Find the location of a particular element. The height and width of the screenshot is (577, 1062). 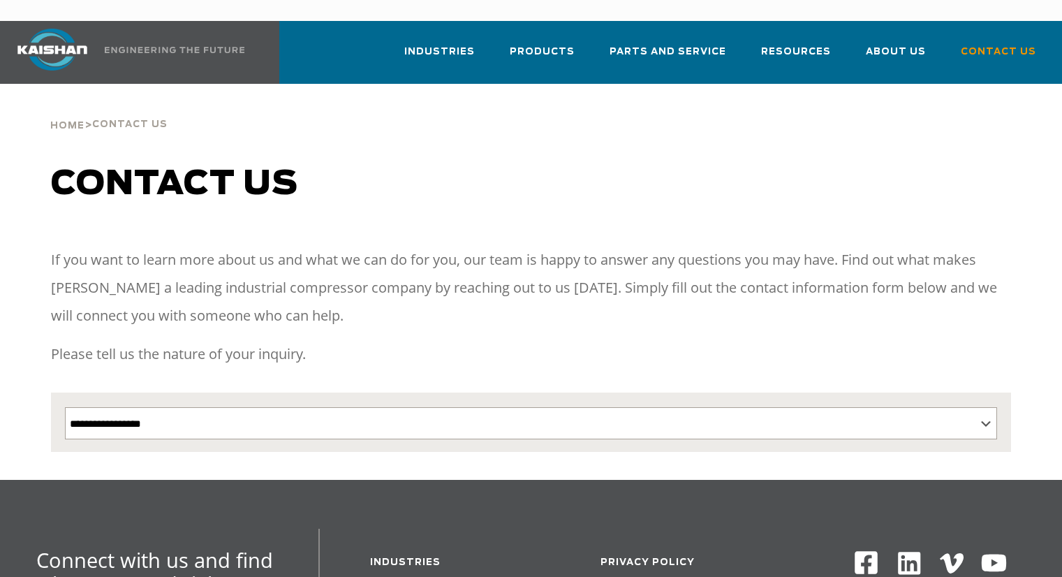

a: Products is located at coordinates (542, 57).